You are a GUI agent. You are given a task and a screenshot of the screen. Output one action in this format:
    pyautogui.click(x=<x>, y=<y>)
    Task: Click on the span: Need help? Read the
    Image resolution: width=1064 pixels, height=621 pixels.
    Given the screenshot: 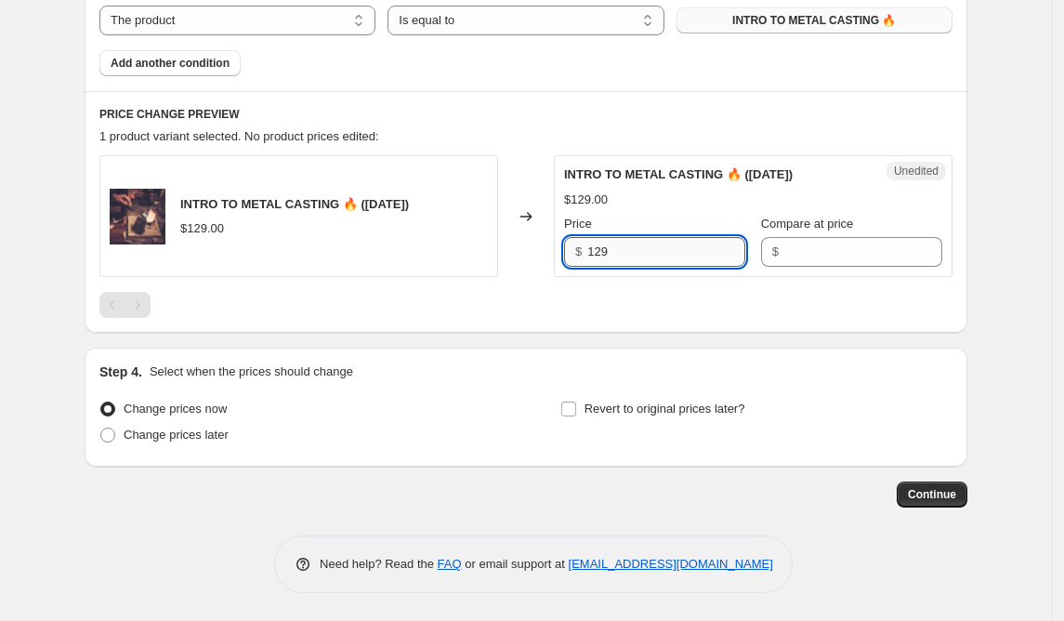 What is the action you would take?
    pyautogui.click(x=378, y=563)
    